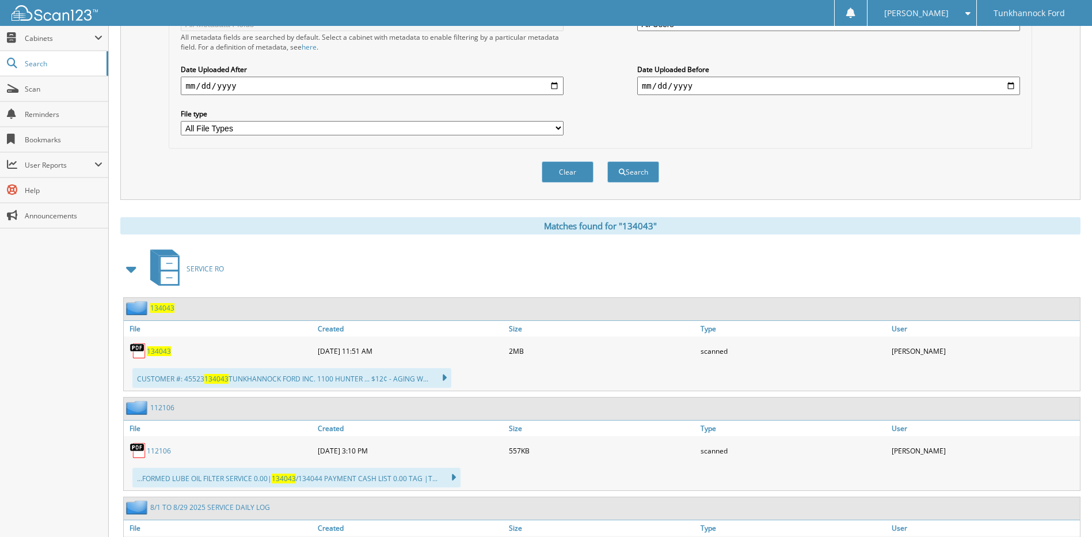  I want to click on span: User Reports, so click(59, 165).